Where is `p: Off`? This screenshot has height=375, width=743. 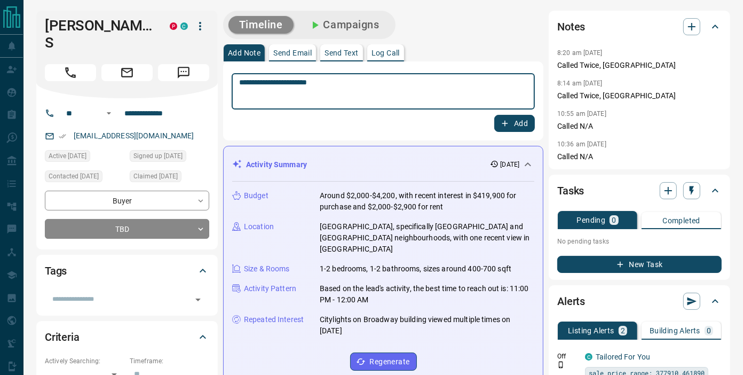 p: Off is located at coordinates (568, 356).